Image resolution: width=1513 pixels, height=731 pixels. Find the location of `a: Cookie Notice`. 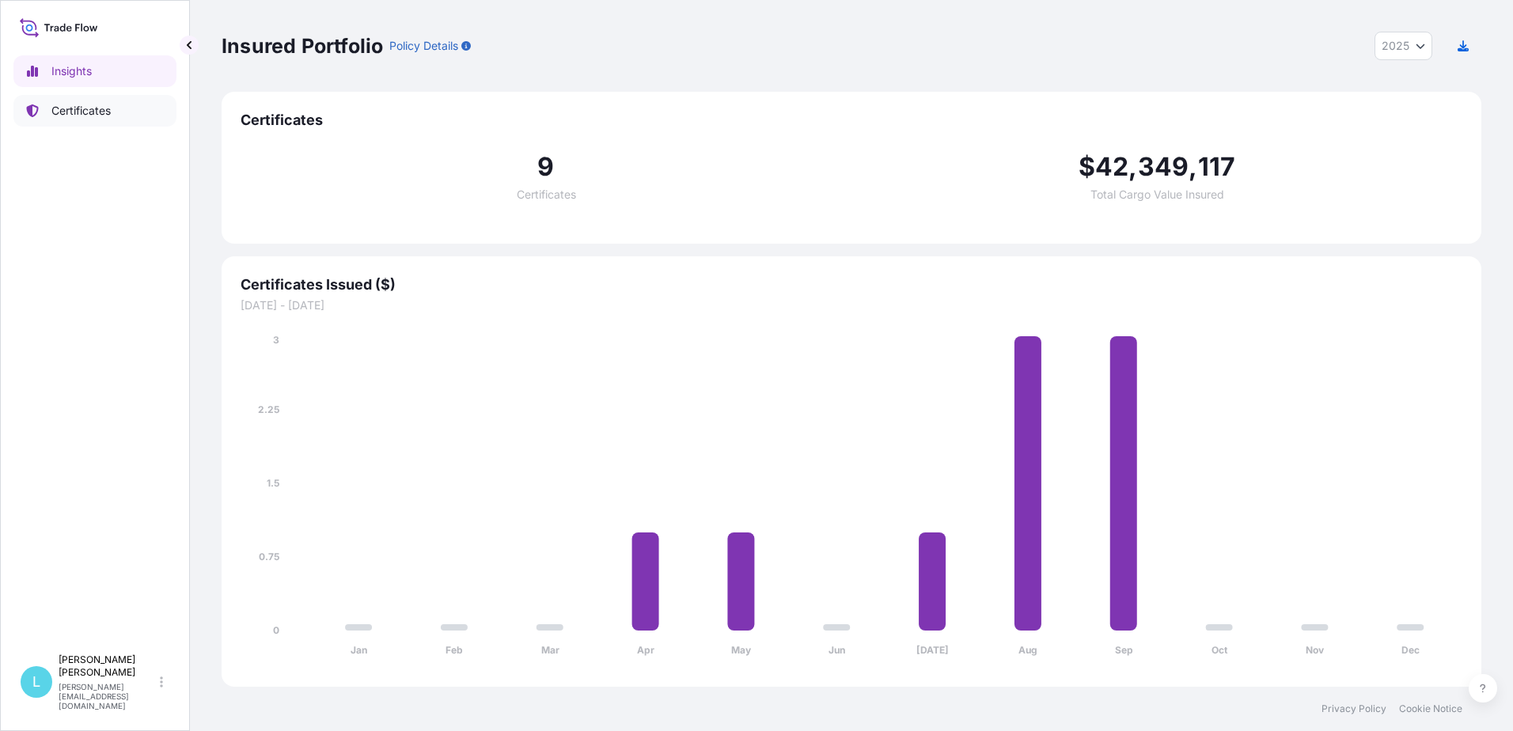

a: Cookie Notice is located at coordinates (1430, 709).